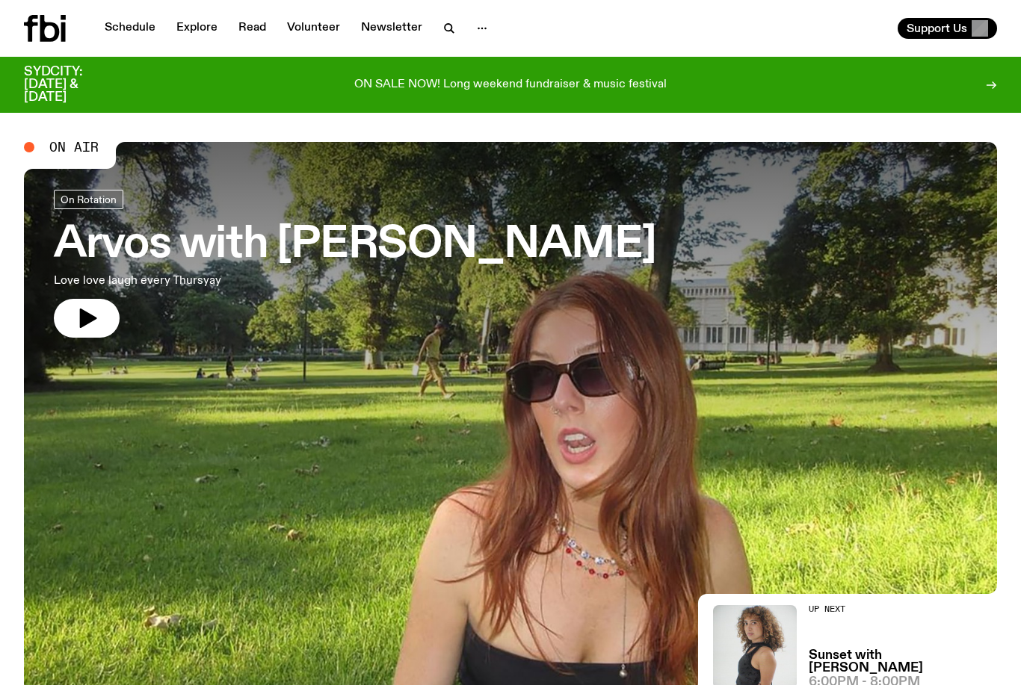 The image size is (1021, 685). I want to click on span: Support Us, so click(936, 28).